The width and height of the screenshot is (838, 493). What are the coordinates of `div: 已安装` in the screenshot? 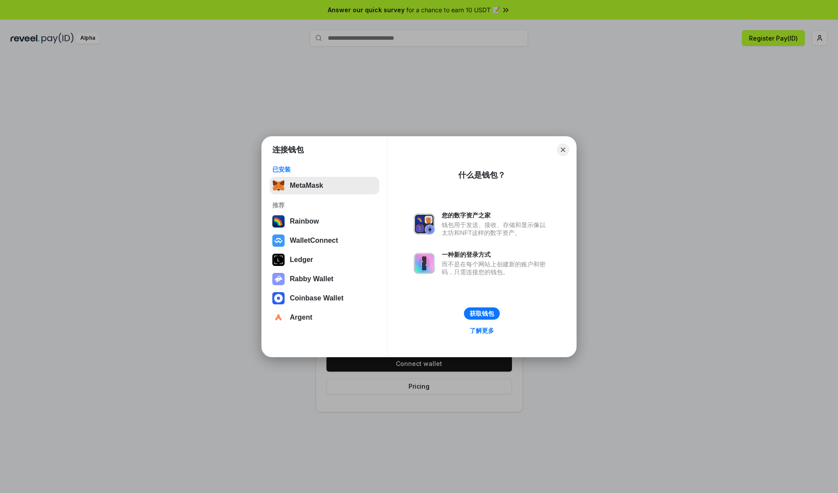 It's located at (324, 169).